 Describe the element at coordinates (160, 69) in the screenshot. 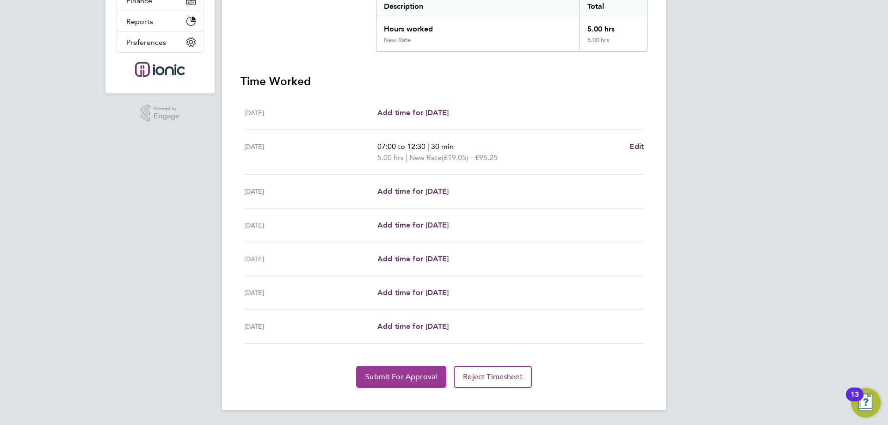

I see `a: Go to home page` at that location.